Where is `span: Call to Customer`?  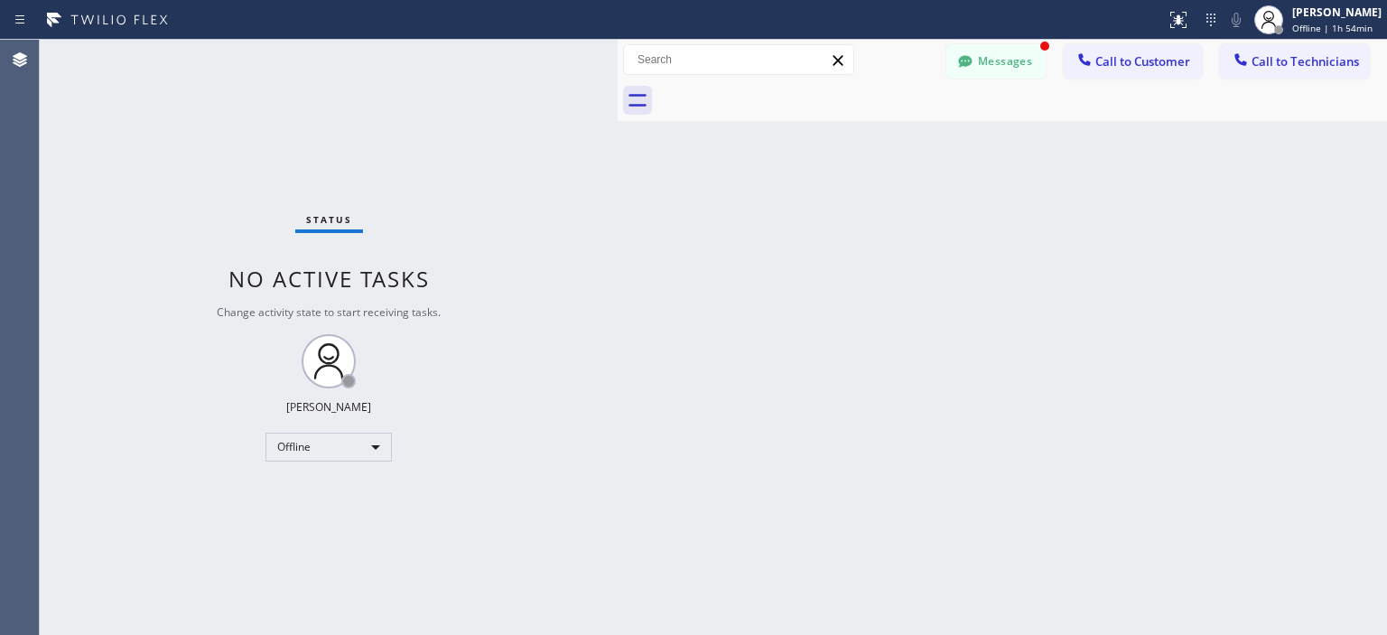 span: Call to Customer is located at coordinates (1142, 61).